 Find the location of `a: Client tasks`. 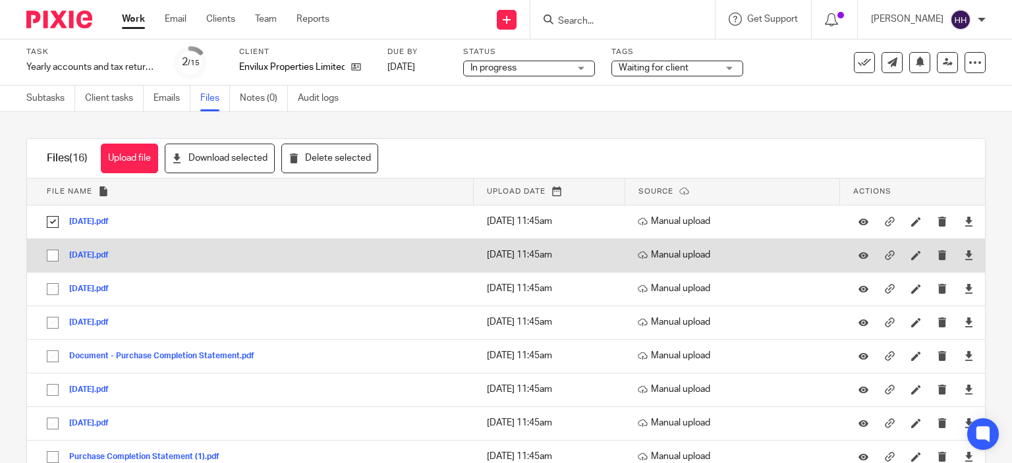

a: Client tasks is located at coordinates (114, 98).